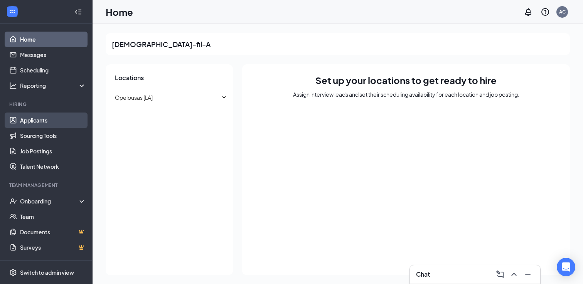 The height and width of the screenshot is (284, 583). Describe the element at coordinates (78, 12) in the screenshot. I see `svg: Collapse` at that location.